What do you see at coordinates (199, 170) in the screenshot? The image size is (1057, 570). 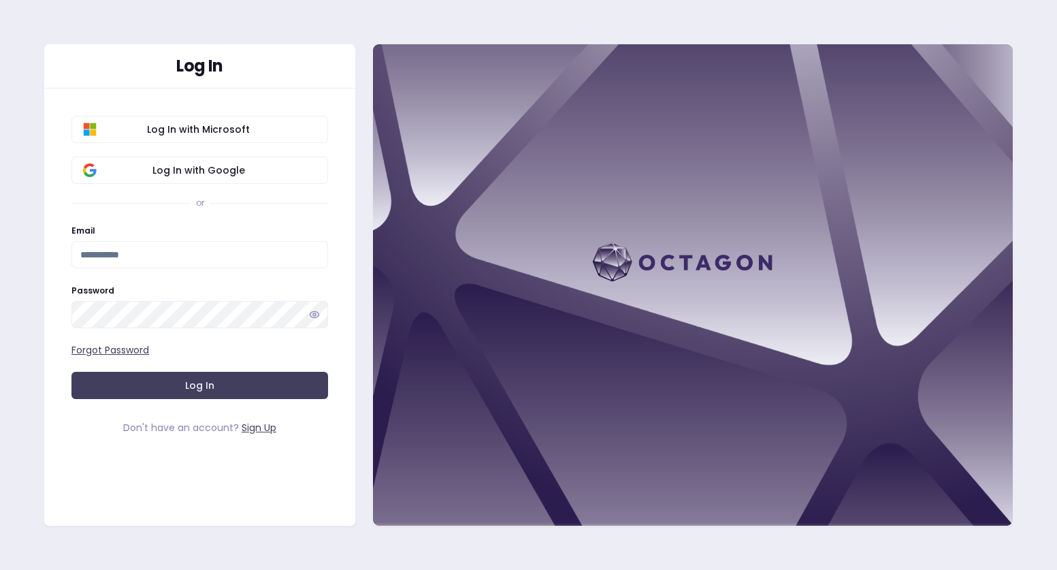 I see `button: Log In with Google` at bounding box center [199, 170].